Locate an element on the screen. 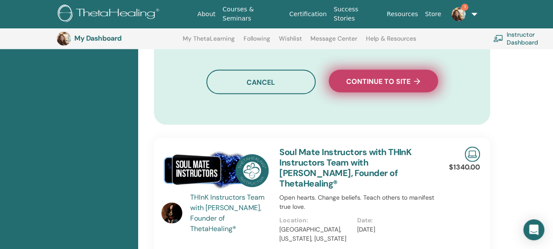  img: Live Online Seminar is located at coordinates (473, 154).